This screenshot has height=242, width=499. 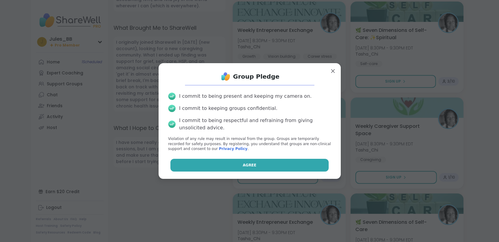 What do you see at coordinates (249, 165) in the screenshot?
I see `span: Agree` at bounding box center [249, 165].